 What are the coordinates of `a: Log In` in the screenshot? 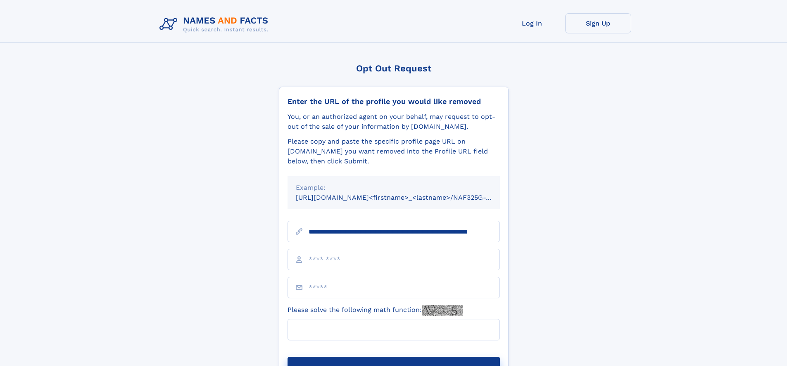 It's located at (532, 23).